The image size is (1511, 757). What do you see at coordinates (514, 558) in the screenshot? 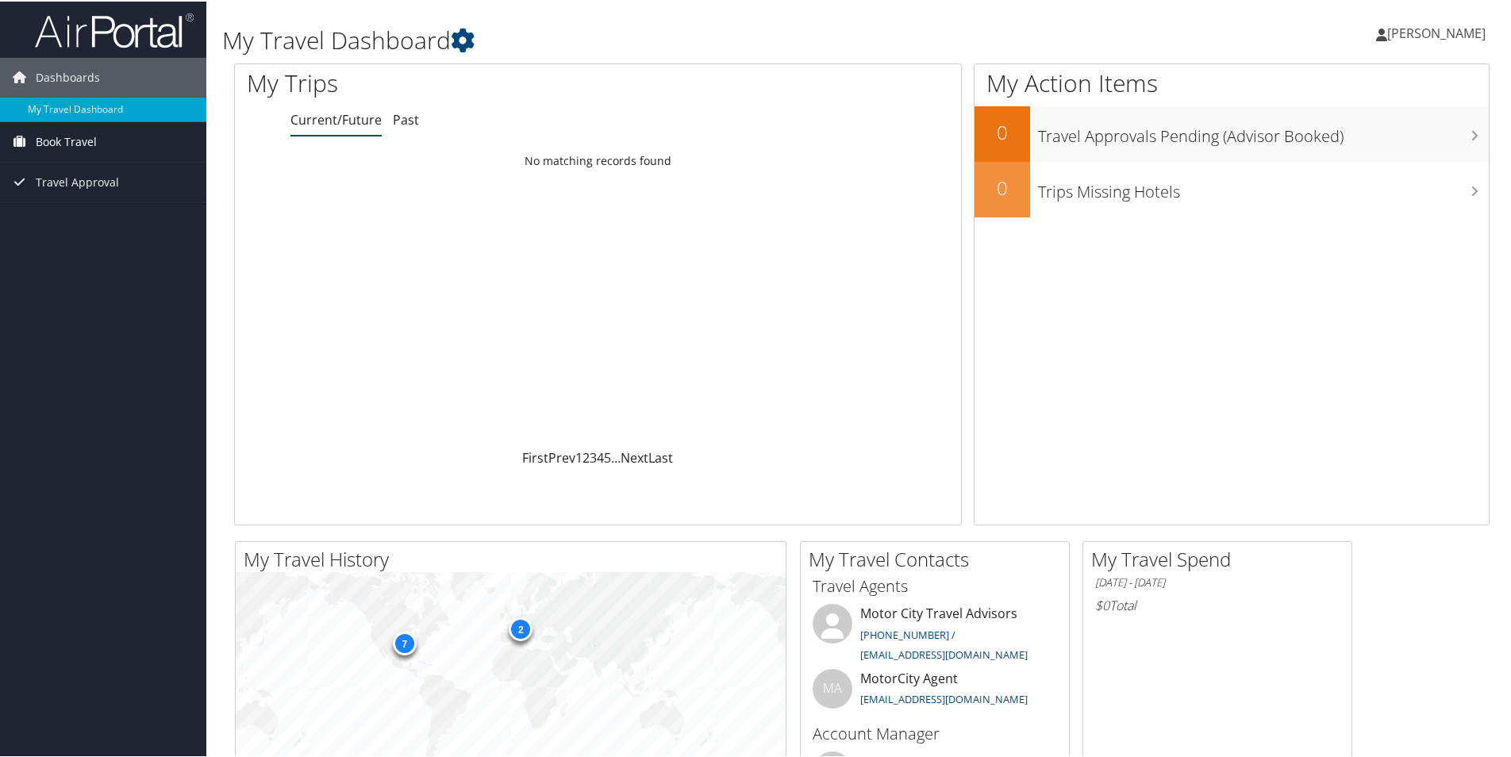
I see `h2: My Travel History` at bounding box center [514, 558].